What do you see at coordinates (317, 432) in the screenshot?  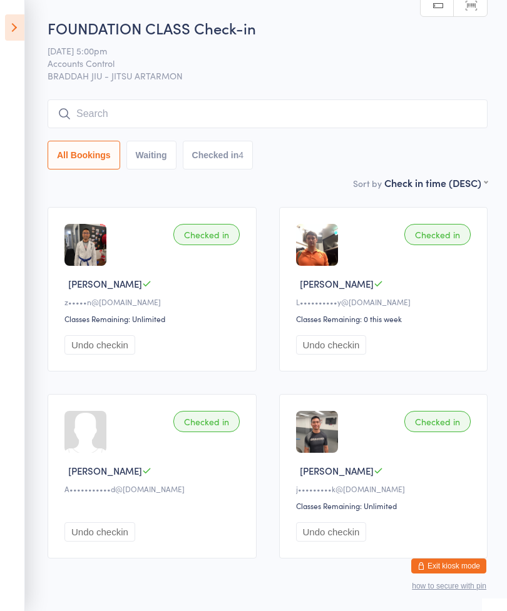 I see `img: image1704695495.png` at bounding box center [317, 432].